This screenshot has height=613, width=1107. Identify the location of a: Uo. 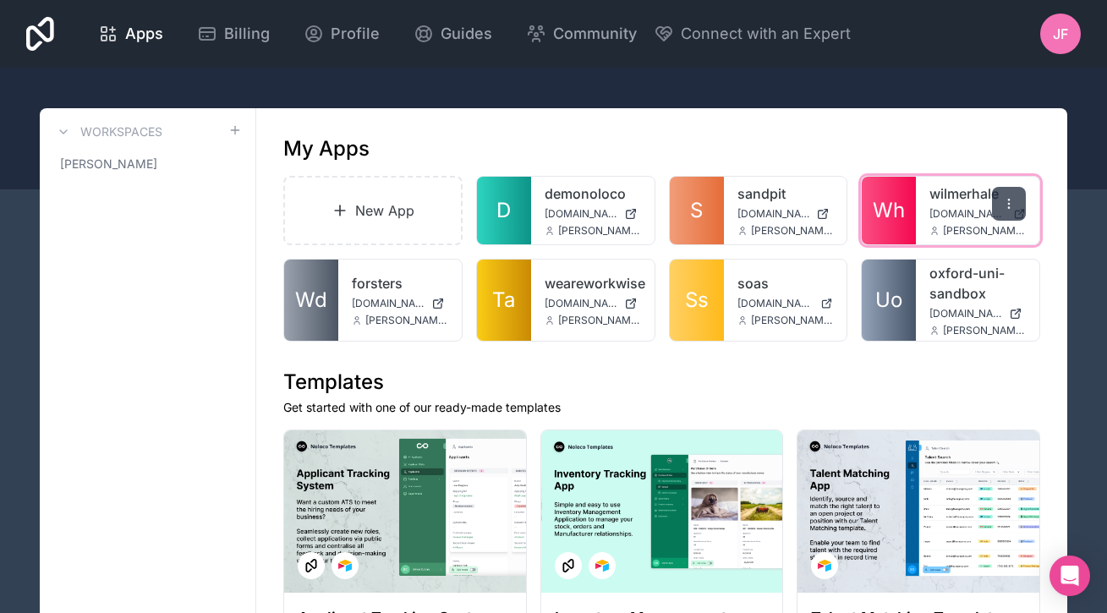
(889, 300).